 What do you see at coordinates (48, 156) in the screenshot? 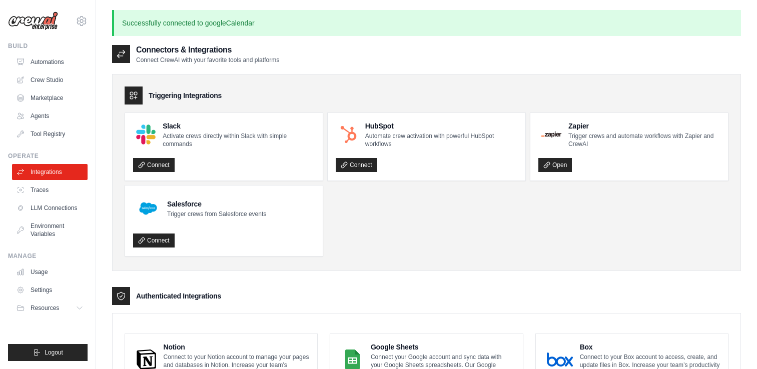
I see `div: Operate` at bounding box center [48, 156].